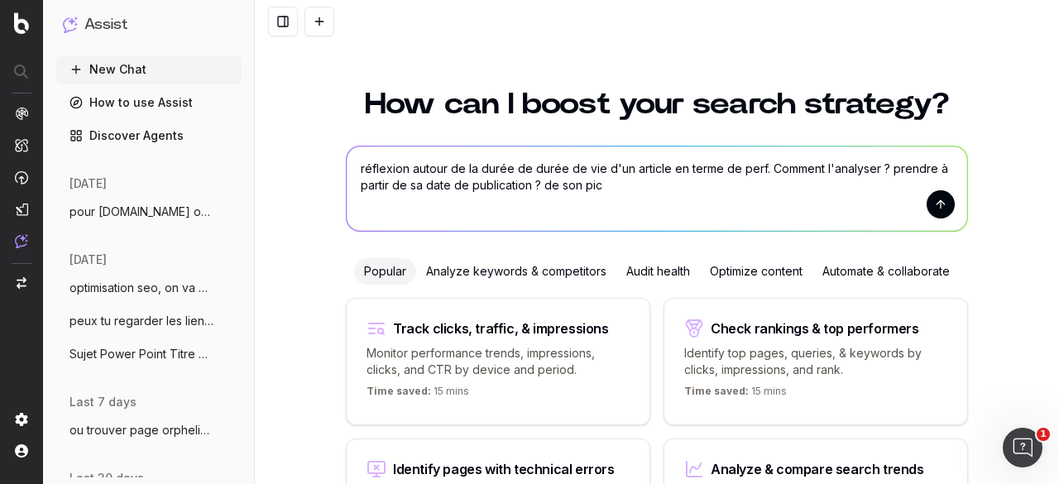 Image resolution: width=1059 pixels, height=484 pixels. What do you see at coordinates (657, 104) in the screenshot?
I see `h1: How can I boost your search strategy?` at bounding box center [657, 104].